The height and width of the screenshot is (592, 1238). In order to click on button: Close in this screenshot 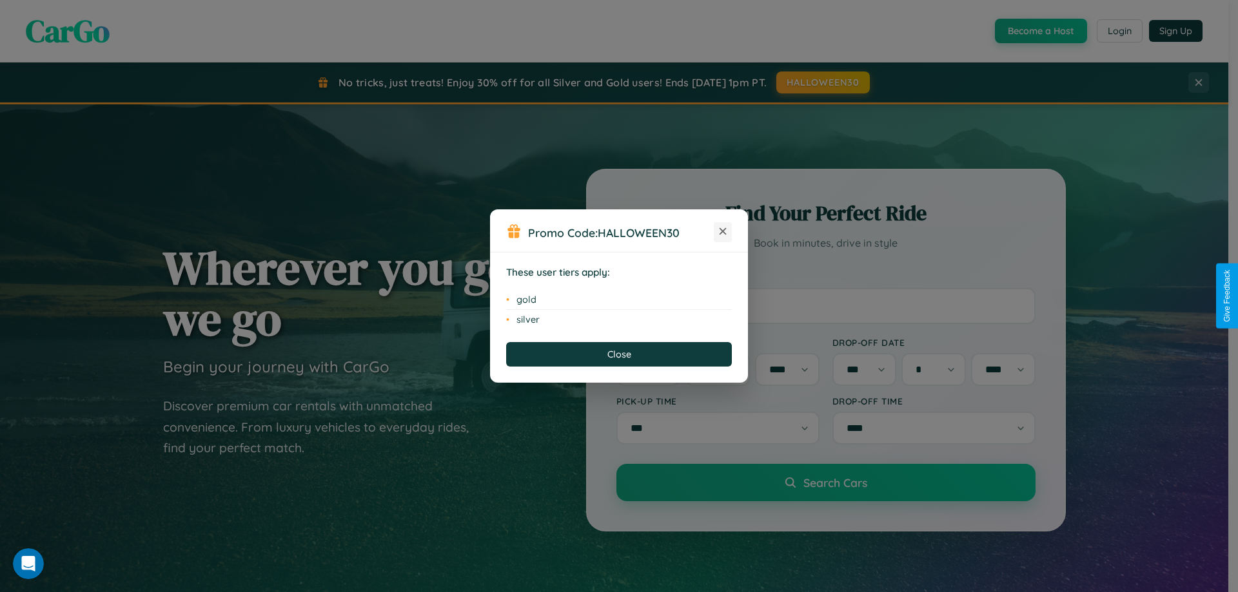, I will do `click(619, 355)`.